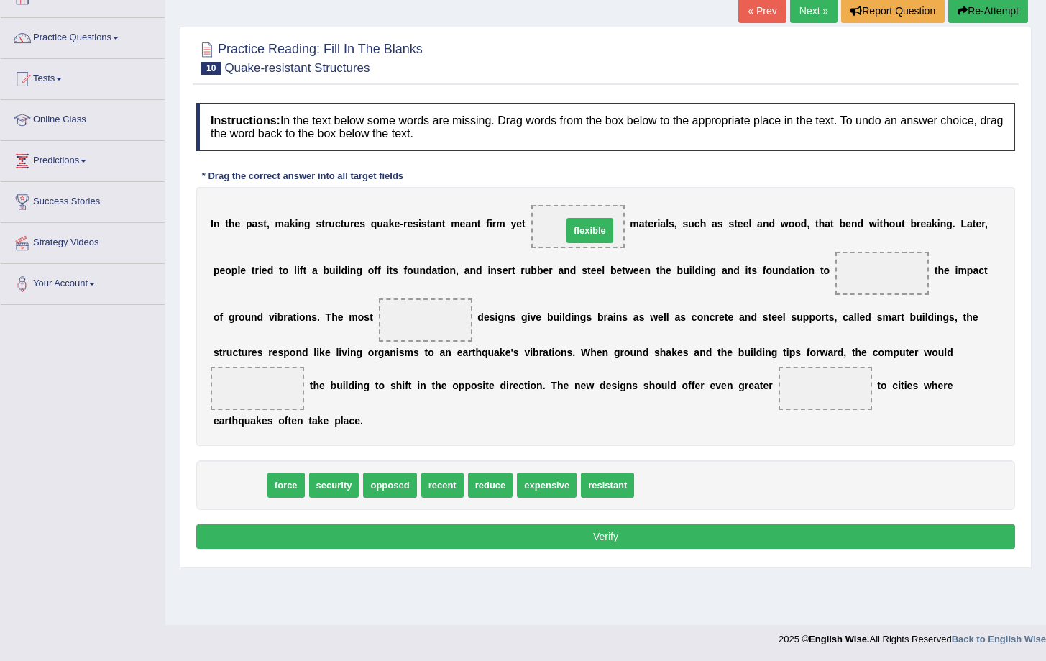 The height and width of the screenshot is (661, 1046). I want to click on strong: Back to English Wise, so click(998, 638).